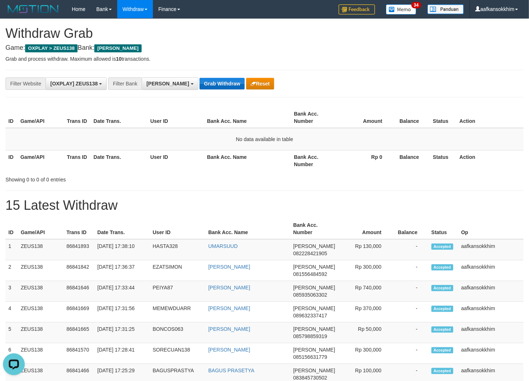 Image resolution: width=529 pixels, height=381 pixels. What do you see at coordinates (264, 139) in the screenshot?
I see `td: No data available in table` at bounding box center [264, 139].